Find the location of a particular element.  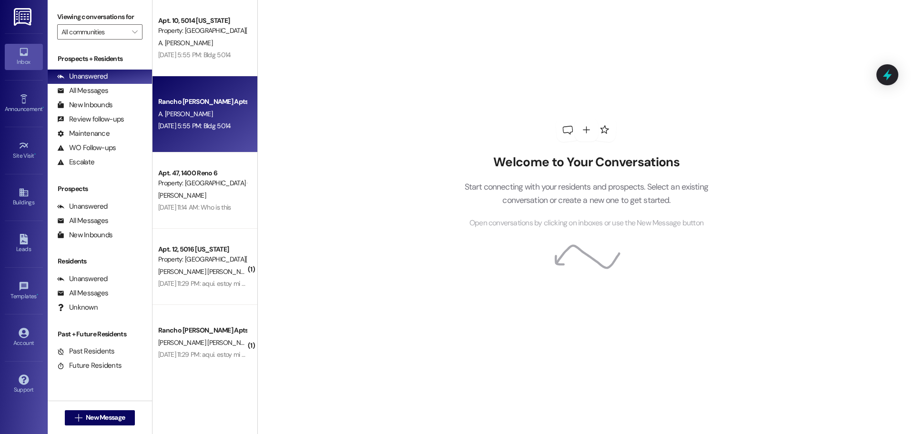

div: Past Residents is located at coordinates (86, 351).